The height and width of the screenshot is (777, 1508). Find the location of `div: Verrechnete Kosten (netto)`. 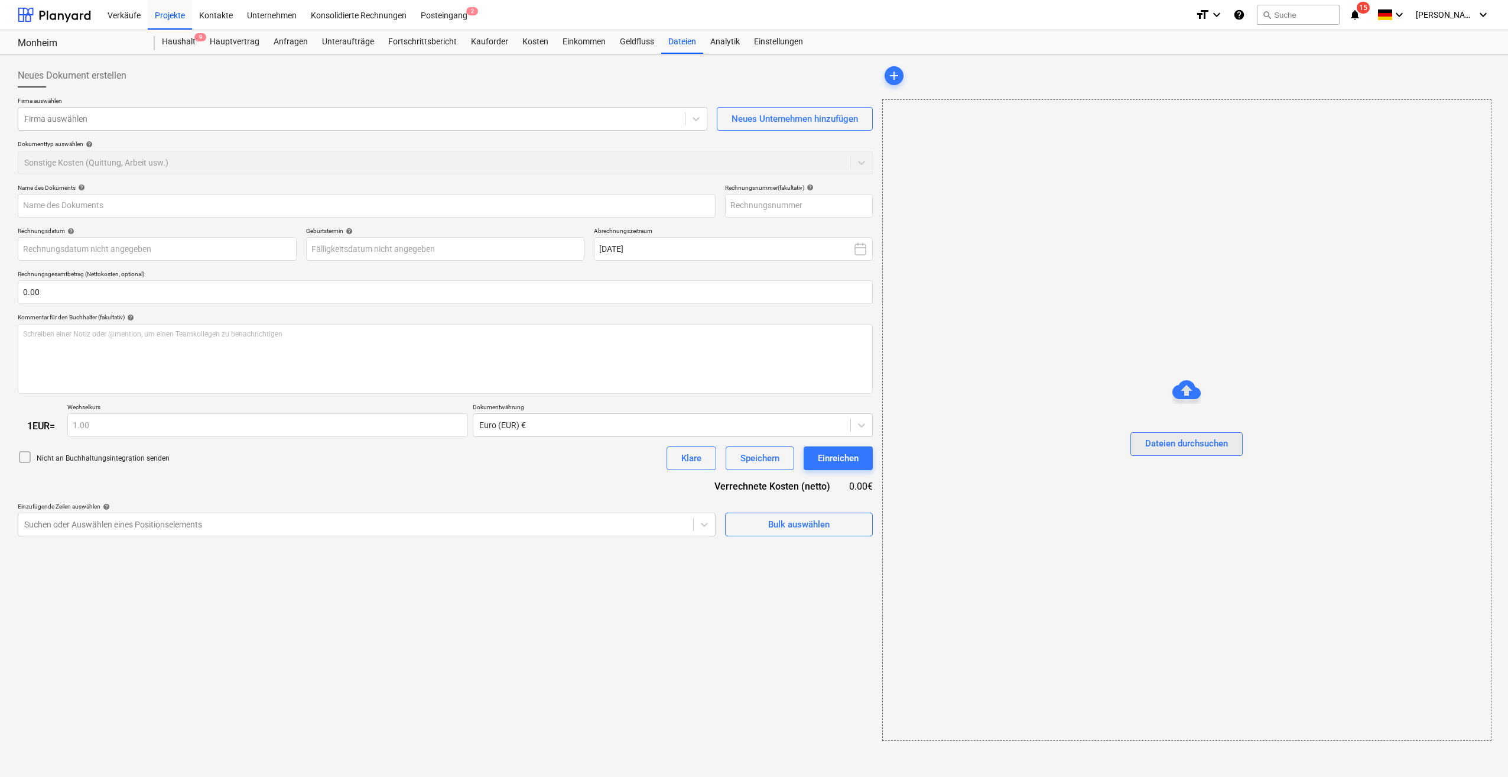

div: Verrechnete Kosten (netto) is located at coordinates (777, 486).